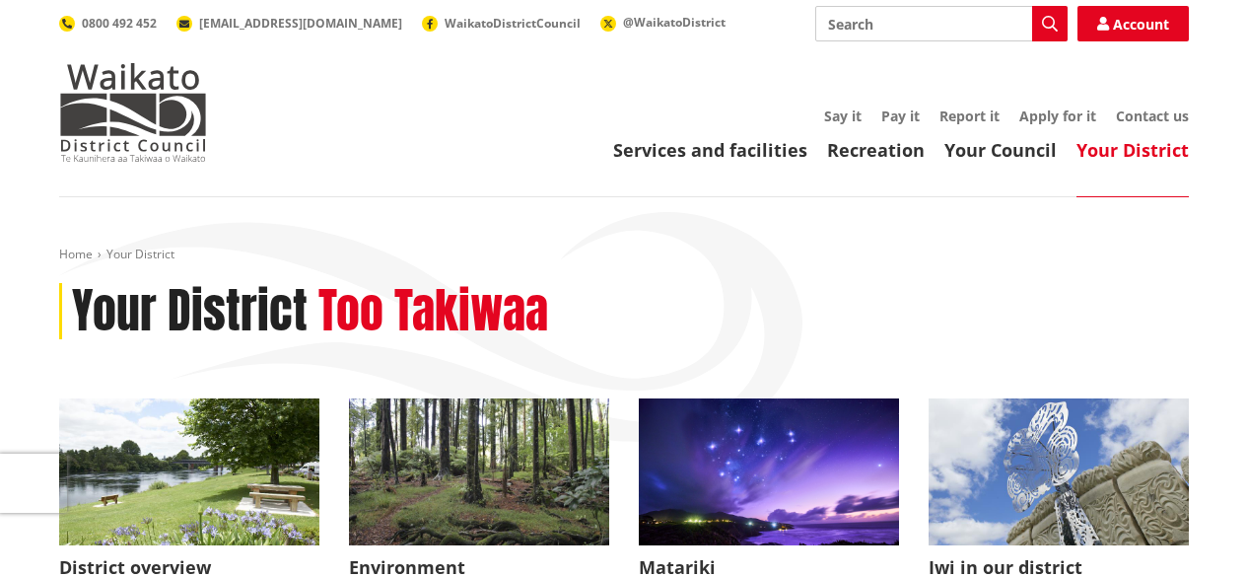 This screenshot has width=1247, height=577. Describe the element at coordinates (433, 311) in the screenshot. I see `h2: Too Takiwaa` at that location.